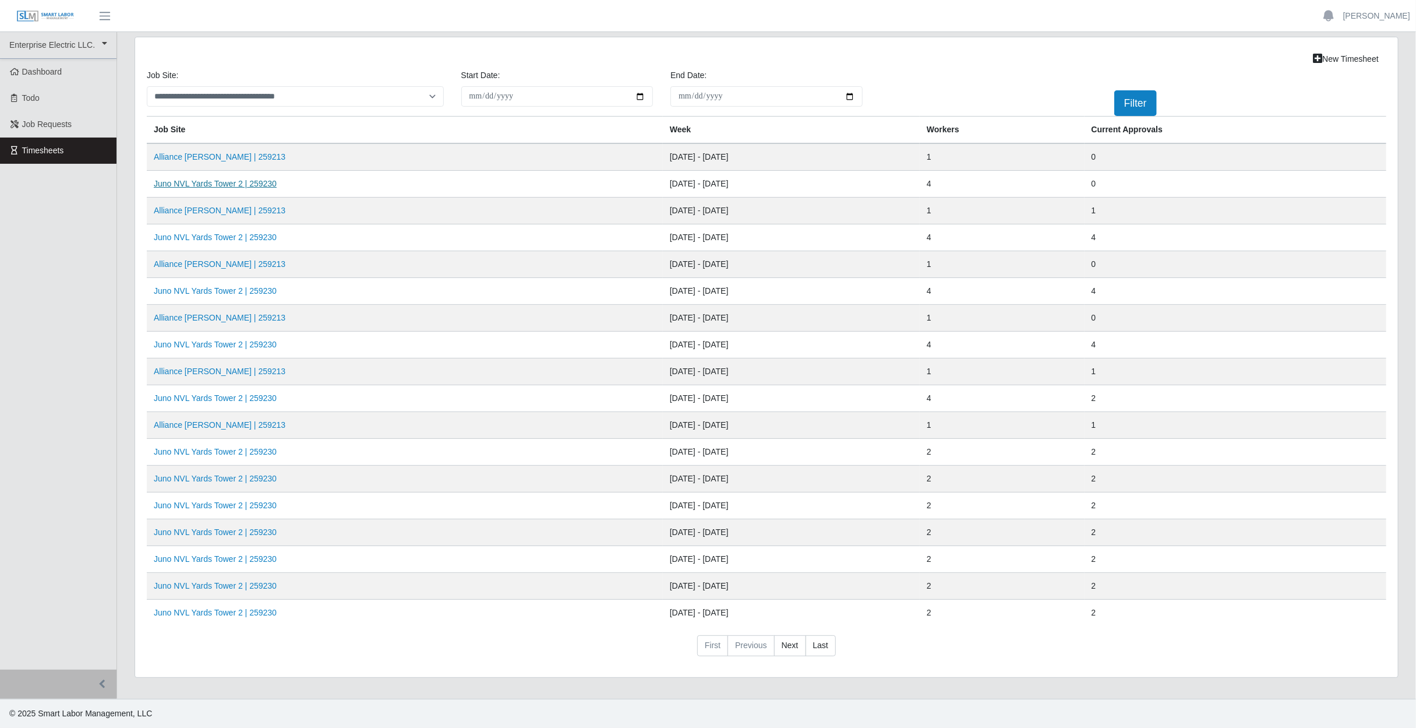 The image size is (1416, 728). What do you see at coordinates (163, 75) in the screenshot?
I see `label: job site:` at bounding box center [163, 75].